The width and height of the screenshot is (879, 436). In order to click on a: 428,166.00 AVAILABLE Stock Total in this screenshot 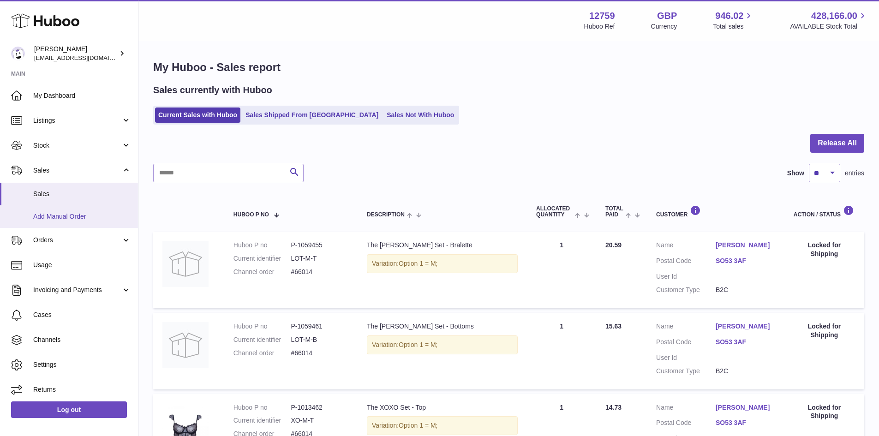, I will do `click(829, 20)`.